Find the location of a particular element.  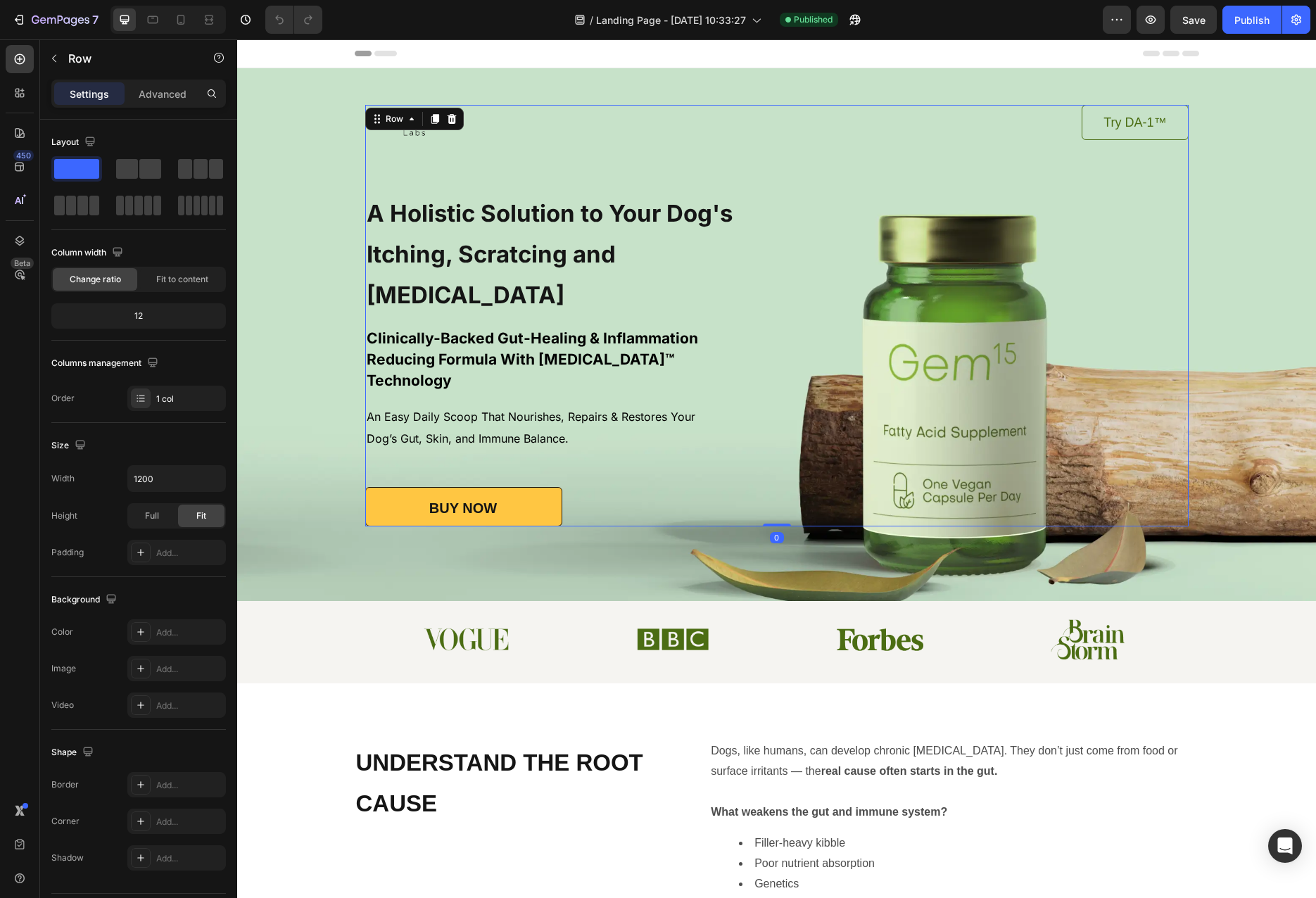

div: 0 is located at coordinates (540, 498).